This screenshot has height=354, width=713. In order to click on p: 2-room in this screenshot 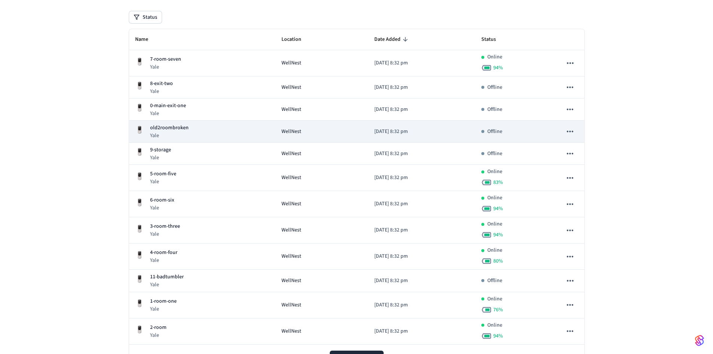, I will do `click(158, 327)`.